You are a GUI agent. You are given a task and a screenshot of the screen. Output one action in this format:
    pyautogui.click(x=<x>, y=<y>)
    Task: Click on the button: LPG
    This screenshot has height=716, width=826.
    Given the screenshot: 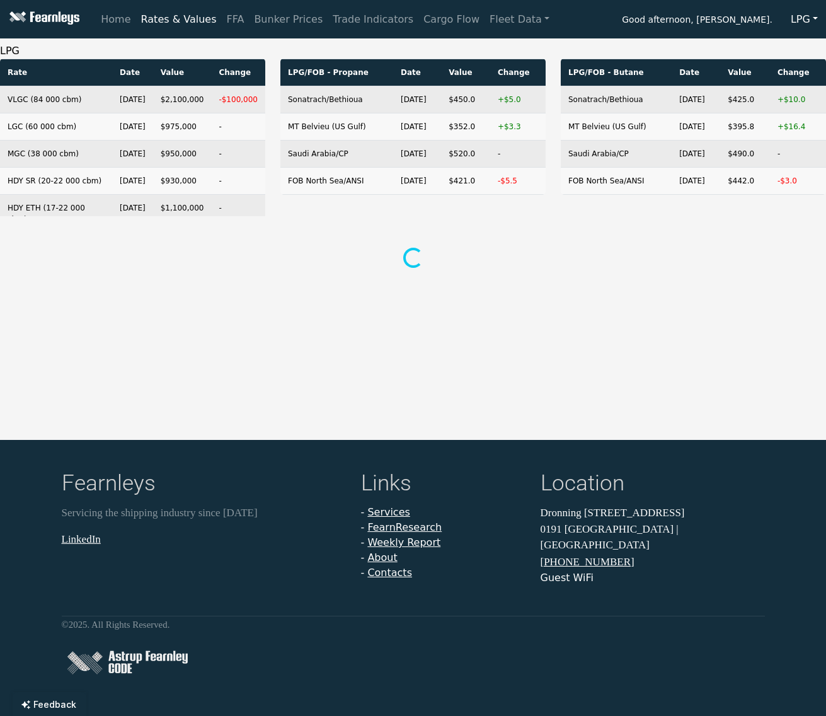 What is the action you would take?
    pyautogui.click(x=804, y=20)
    